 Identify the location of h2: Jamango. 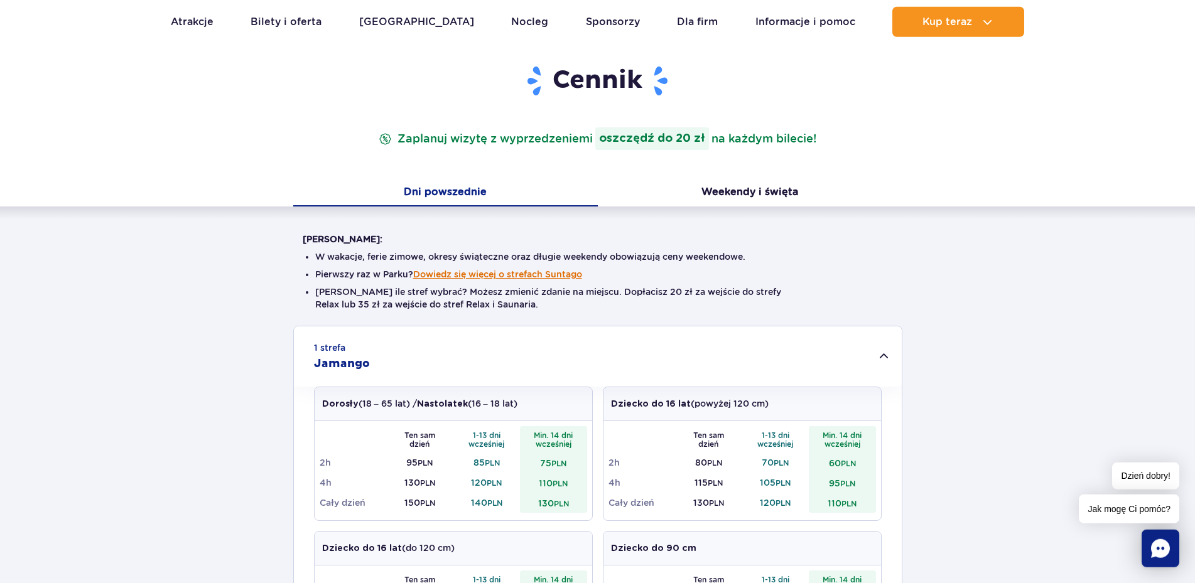
(342, 364).